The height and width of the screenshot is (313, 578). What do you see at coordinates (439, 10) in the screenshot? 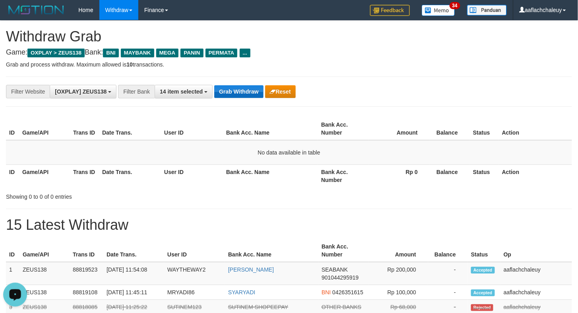
I see `img: Button%20Memo.svg` at bounding box center [439, 10].